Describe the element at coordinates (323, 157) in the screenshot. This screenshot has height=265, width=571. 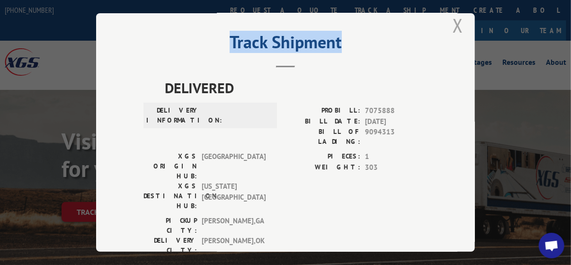
I see `label: PIECES:` at that location.